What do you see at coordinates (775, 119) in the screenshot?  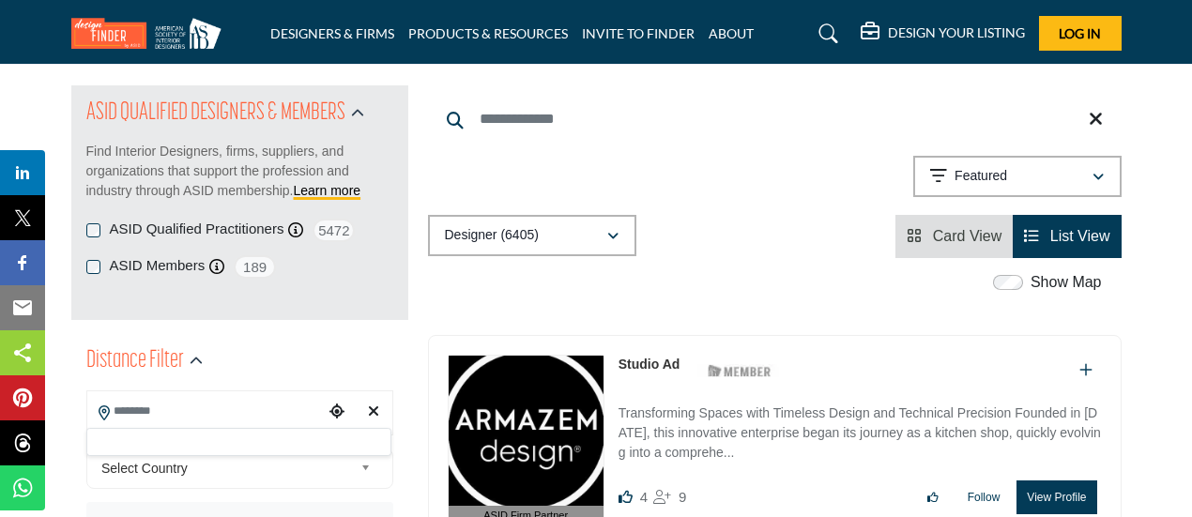 I see `input: Search Keyword` at bounding box center [775, 119].